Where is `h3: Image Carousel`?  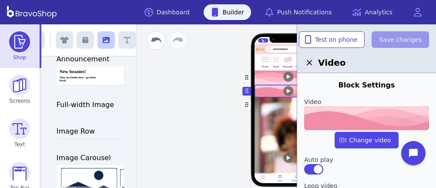
h3: Image Carousel is located at coordinates (91, 158).